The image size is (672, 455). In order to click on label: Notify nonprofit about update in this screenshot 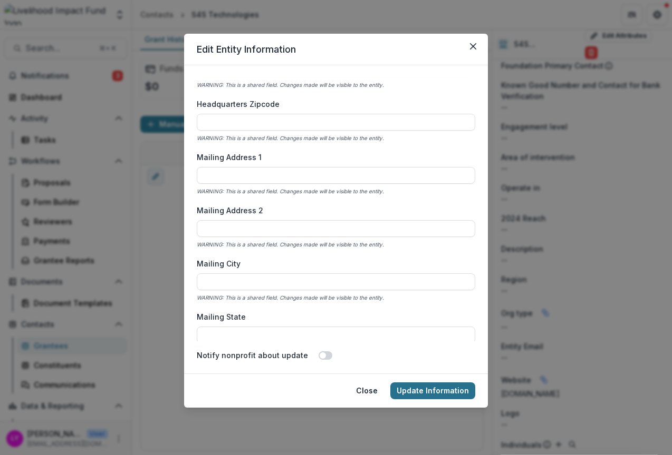, I will do `click(252, 355)`.